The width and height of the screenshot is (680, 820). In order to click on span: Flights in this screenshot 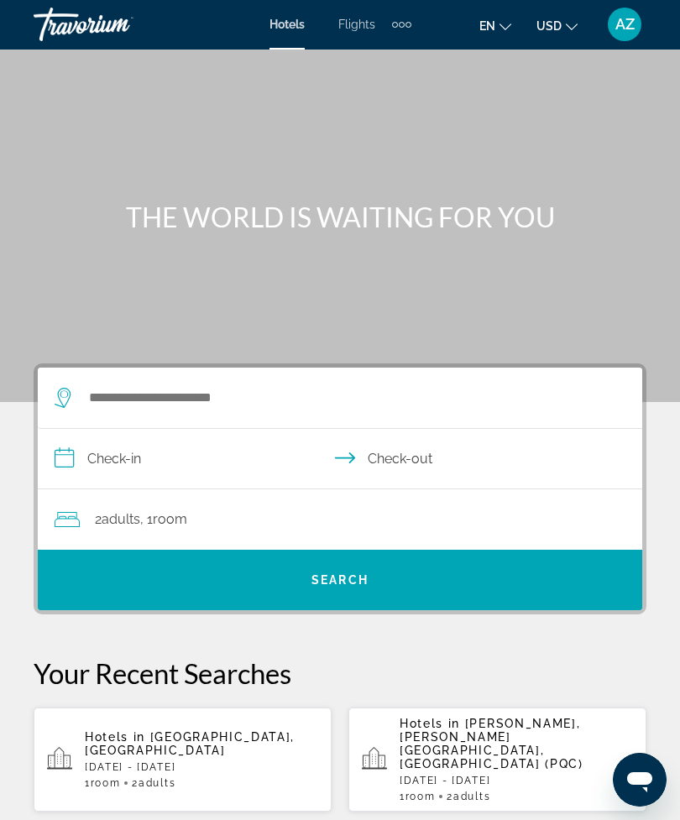, I will do `click(357, 24)`.